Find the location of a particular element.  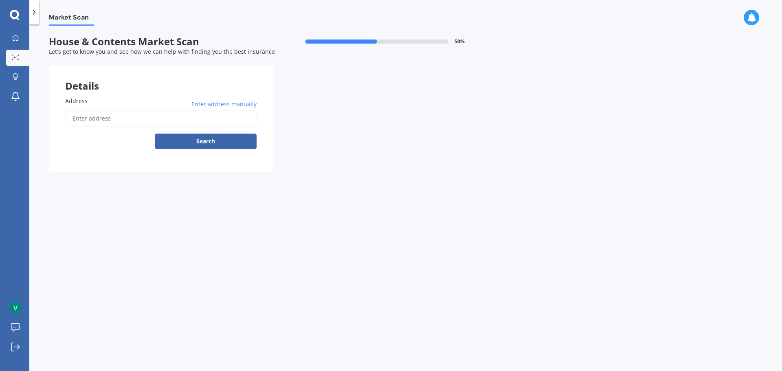

span: 50 % is located at coordinates (459, 42).